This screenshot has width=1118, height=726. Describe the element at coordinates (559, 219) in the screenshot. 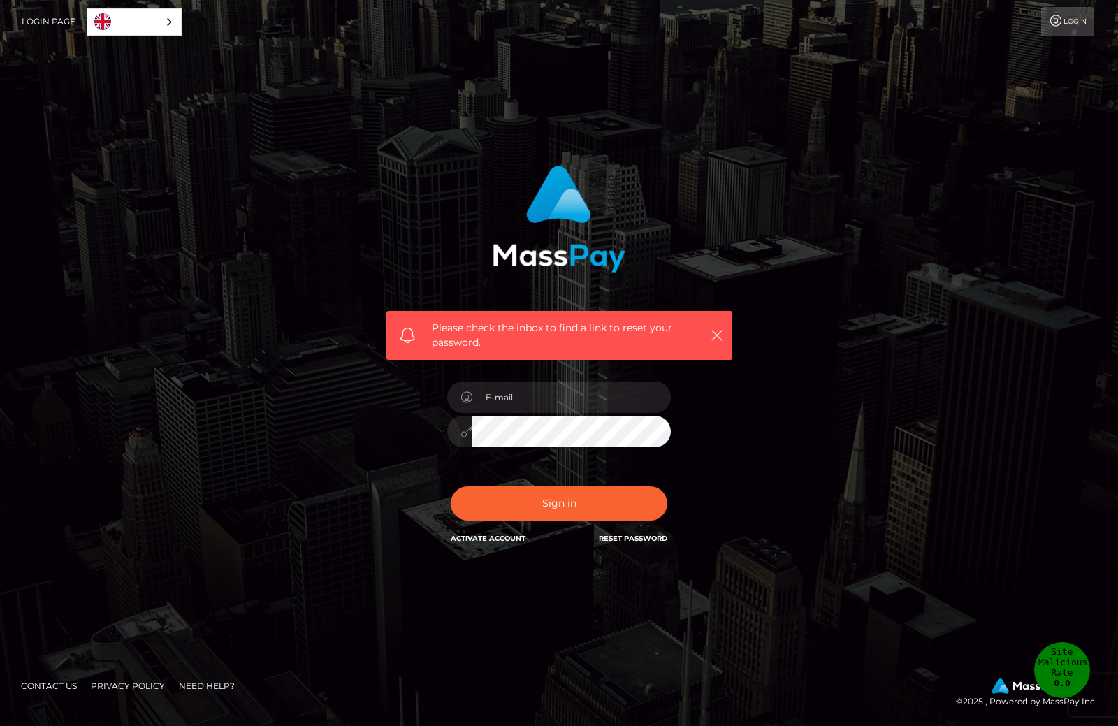

I see `img: MassPay Login` at that location.